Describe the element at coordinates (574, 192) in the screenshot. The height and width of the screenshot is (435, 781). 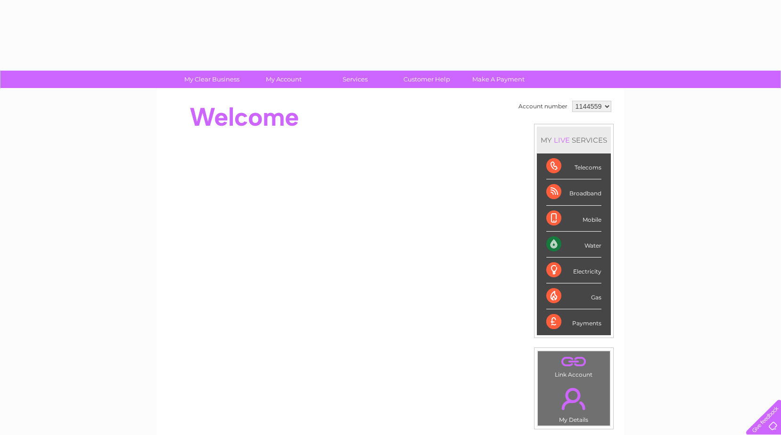
I see `div: Broadband` at that location.